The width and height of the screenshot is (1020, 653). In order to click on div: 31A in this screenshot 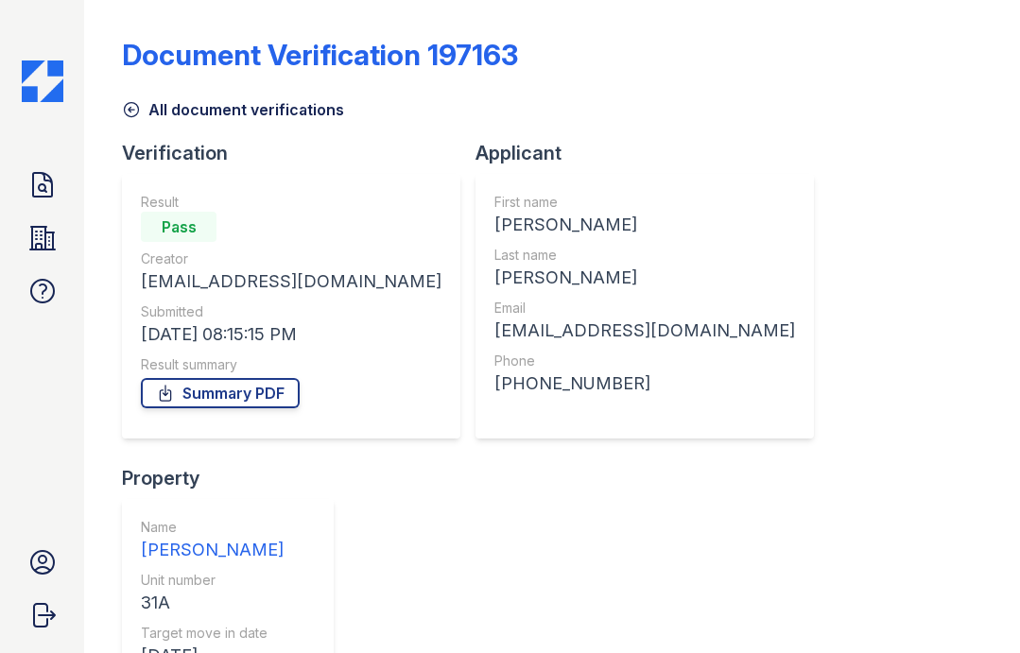, I will do `click(212, 603)`.